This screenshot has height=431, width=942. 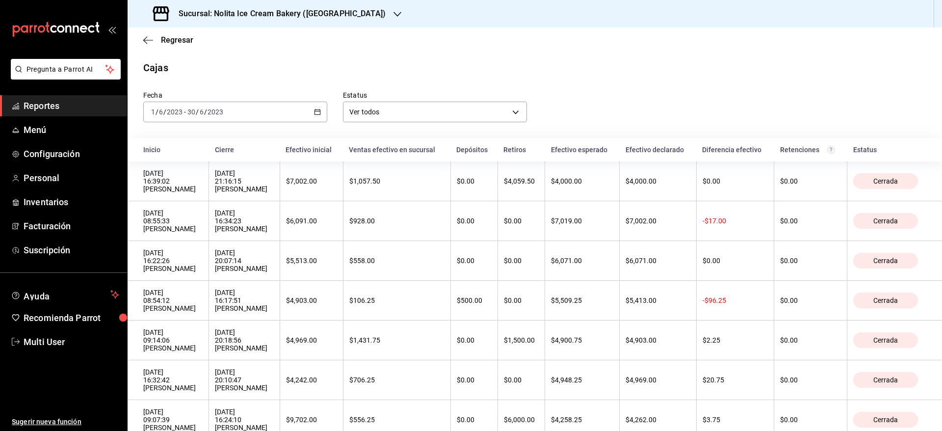 I want to click on div: $4,242.00, so click(x=312, y=380).